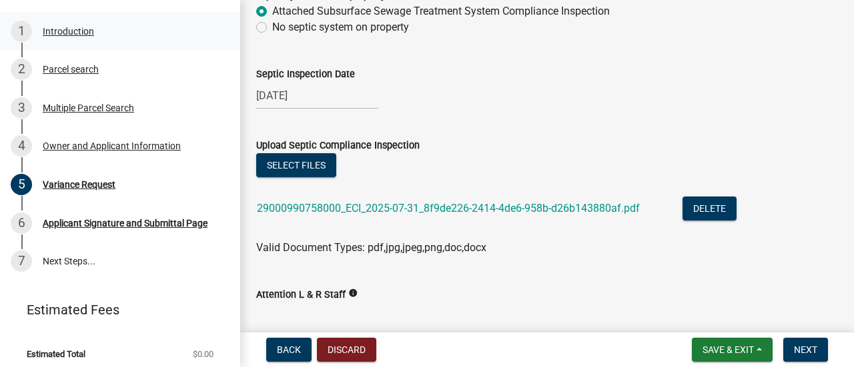  I want to click on input: mm/dd/yyyy, so click(317, 95).